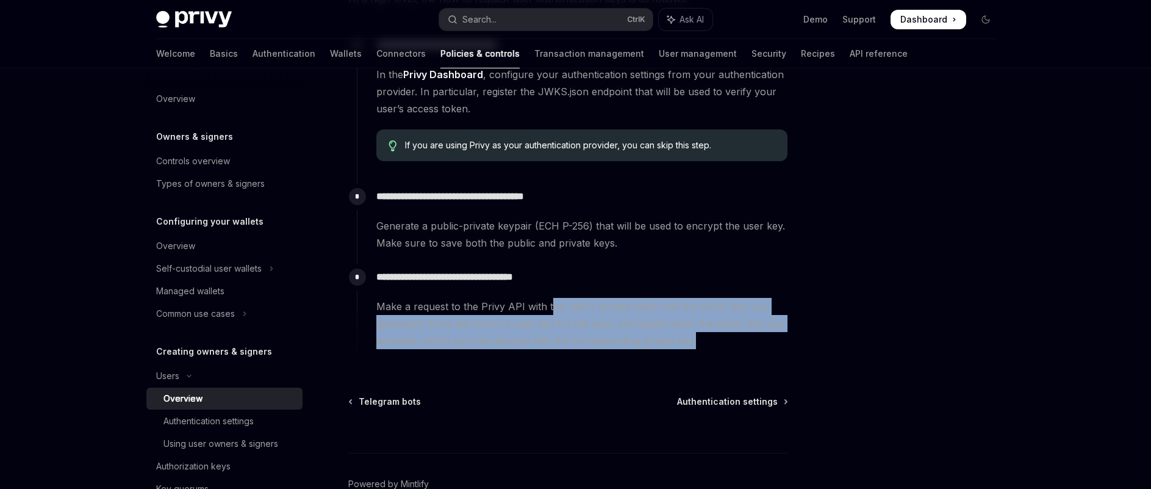 The width and height of the screenshot is (1151, 489). Describe the element at coordinates (190, 291) in the screenshot. I see `div: Managed wallets` at that location.